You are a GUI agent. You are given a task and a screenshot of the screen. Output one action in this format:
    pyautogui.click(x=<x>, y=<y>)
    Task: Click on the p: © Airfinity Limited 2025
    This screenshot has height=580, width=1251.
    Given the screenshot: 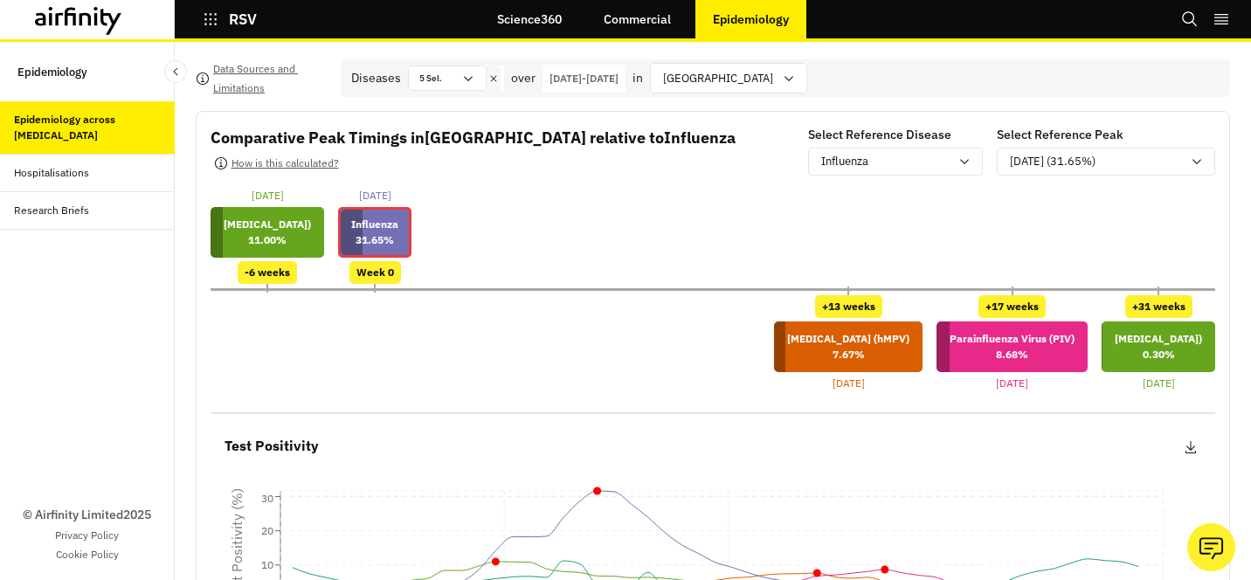 What is the action you would take?
    pyautogui.click(x=87, y=515)
    